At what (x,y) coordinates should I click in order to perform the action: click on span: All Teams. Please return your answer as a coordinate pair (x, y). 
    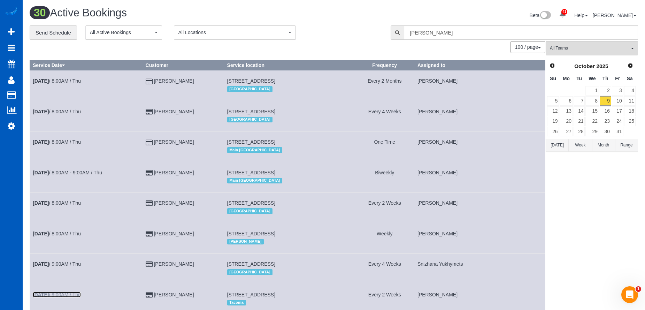
    Looking at the image, I should click on (589, 48).